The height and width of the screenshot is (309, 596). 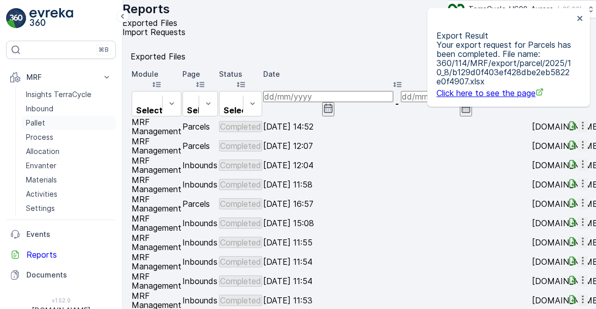 I want to click on p: Insights TerraCycle, so click(x=58, y=94).